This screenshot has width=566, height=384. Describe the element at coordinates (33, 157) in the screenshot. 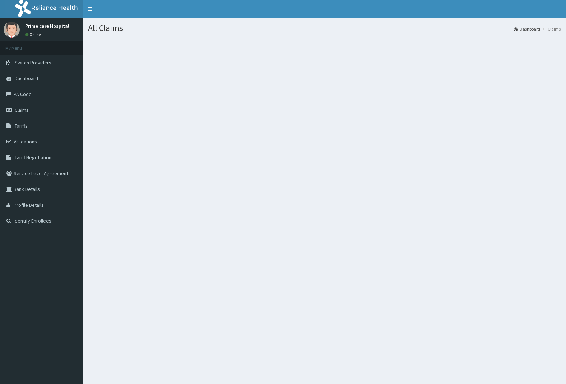

I see `span: Tariff Negotiation` at that location.